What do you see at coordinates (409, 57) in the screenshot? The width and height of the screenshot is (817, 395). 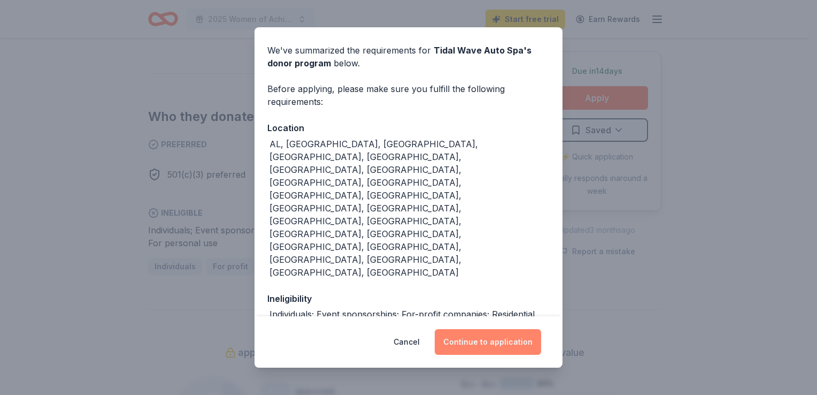 I see `div: We've summarized the requirements for below.` at bounding box center [409, 57].